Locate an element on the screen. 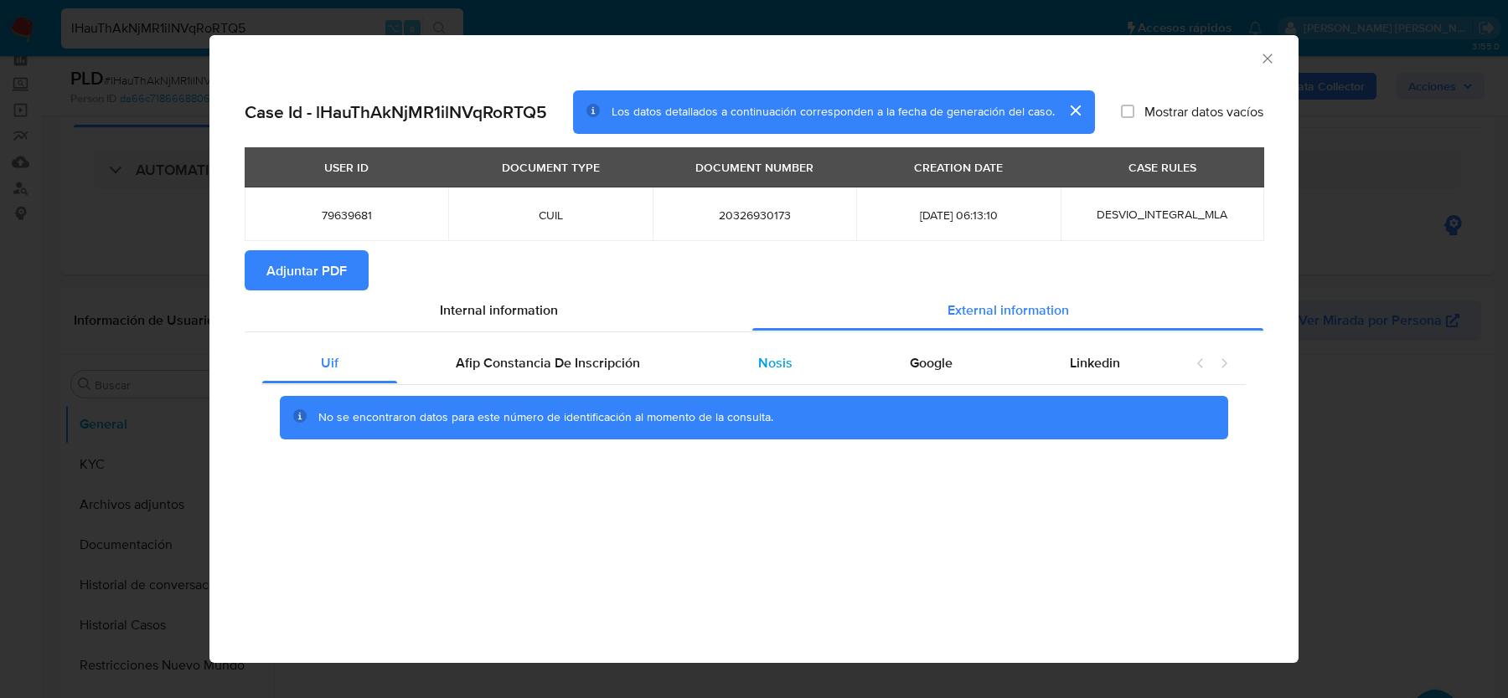  div: DOCUMENT TYPE is located at coordinates (550, 167).